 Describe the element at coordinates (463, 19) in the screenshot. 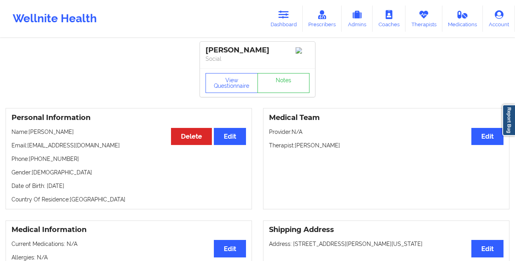

I see `a: Medications` at that location.